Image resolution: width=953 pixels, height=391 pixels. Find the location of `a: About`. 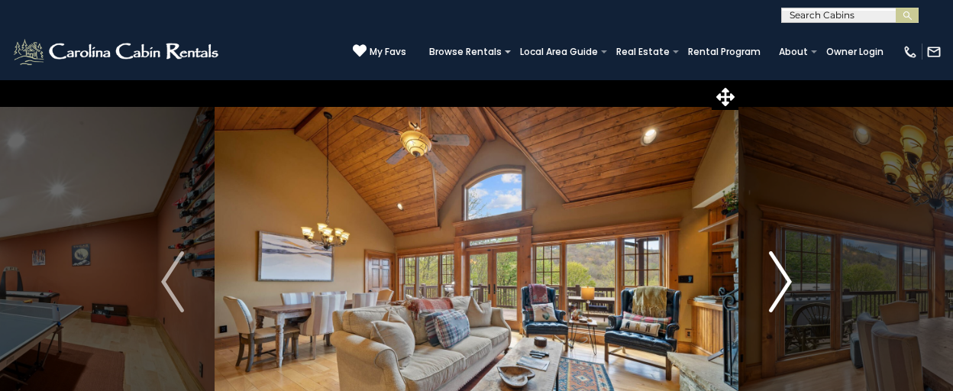

a: About is located at coordinates (794, 52).